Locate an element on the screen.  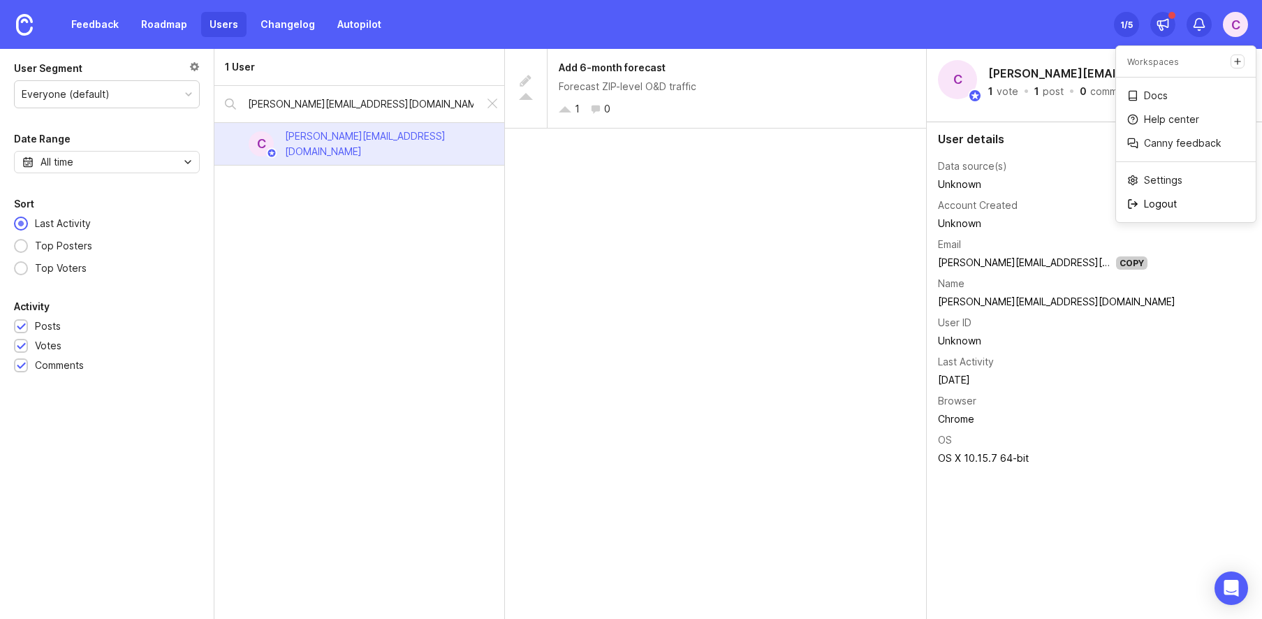
p: Logout is located at coordinates (1160, 204).